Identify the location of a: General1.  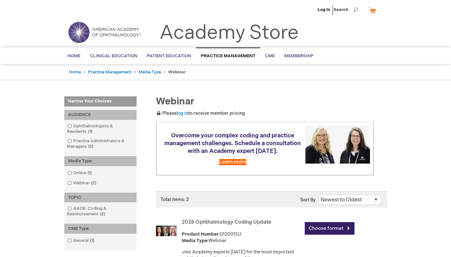
(81, 240).